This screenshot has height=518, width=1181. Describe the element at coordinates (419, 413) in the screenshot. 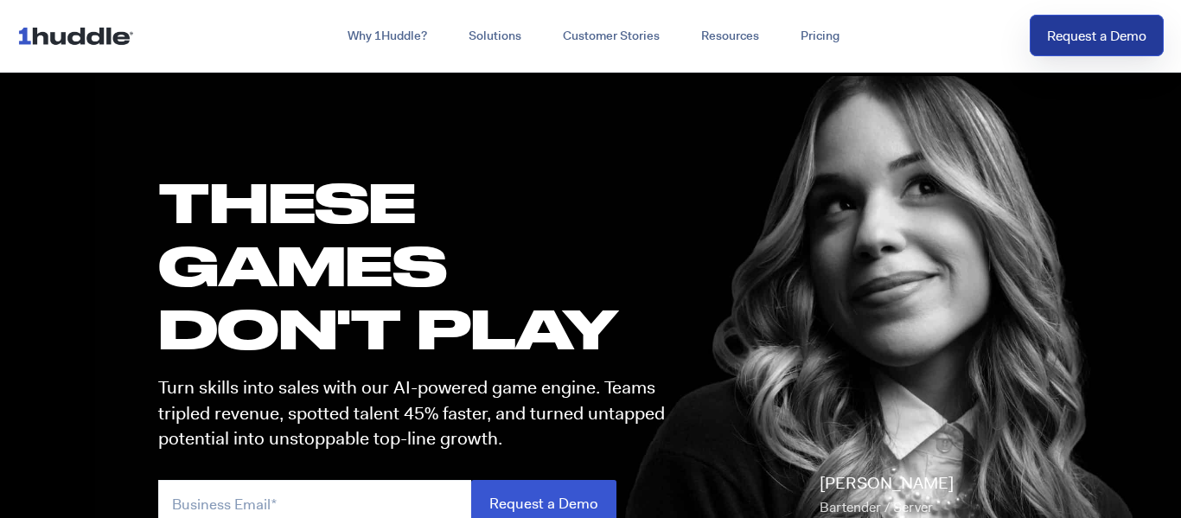

I see `p: Turn skills into sales with our AI-powered game engine. Teams tripled revenue, spotted talent 45%...` at that location.